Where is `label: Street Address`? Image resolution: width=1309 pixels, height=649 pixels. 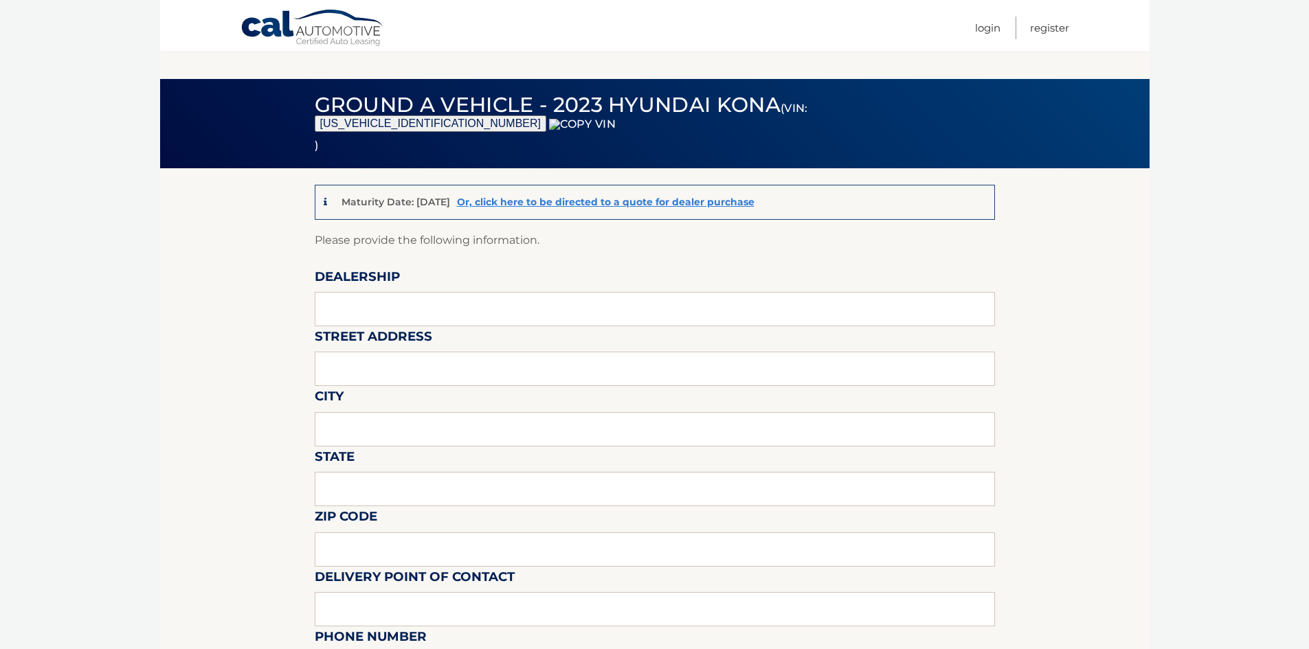 label: Street Address is located at coordinates (373, 339).